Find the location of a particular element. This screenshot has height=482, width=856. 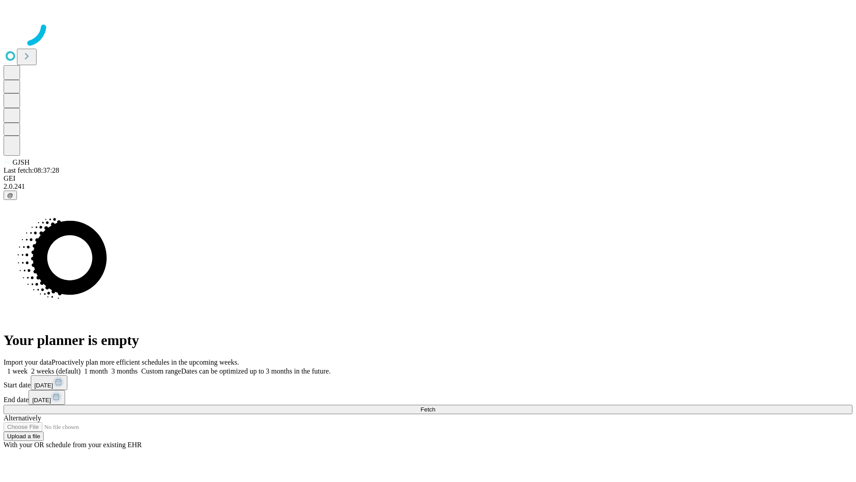

h1: Your planner is empty is located at coordinates (428, 340).